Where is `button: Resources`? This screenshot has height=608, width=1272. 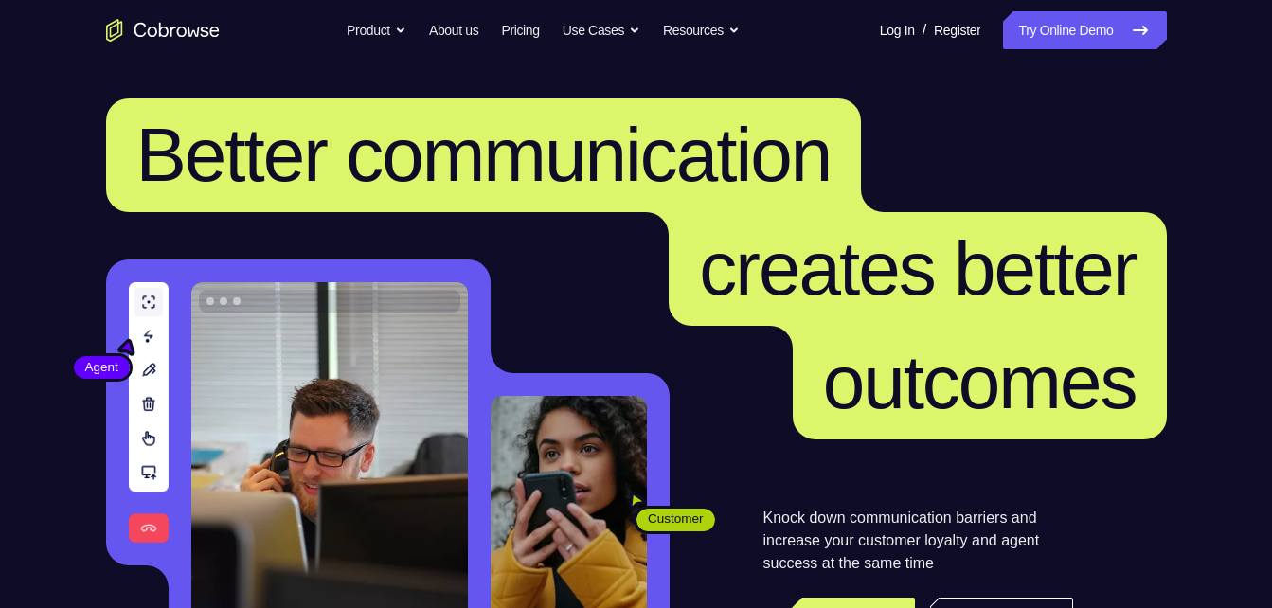 button: Resources is located at coordinates (701, 30).